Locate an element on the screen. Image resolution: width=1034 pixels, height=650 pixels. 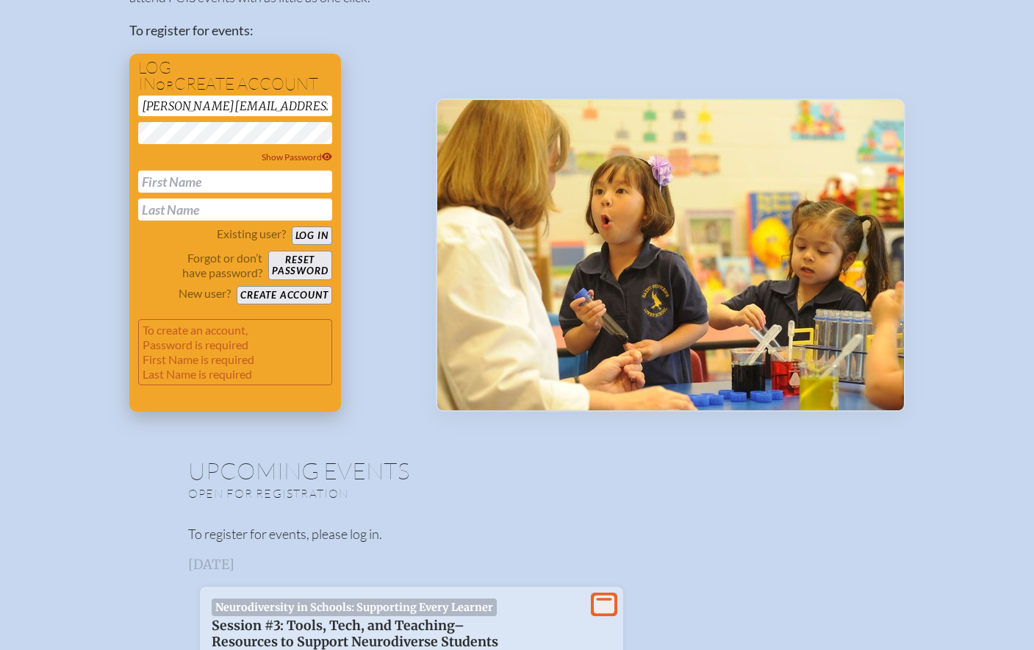
button: Log in is located at coordinates (312, 235).